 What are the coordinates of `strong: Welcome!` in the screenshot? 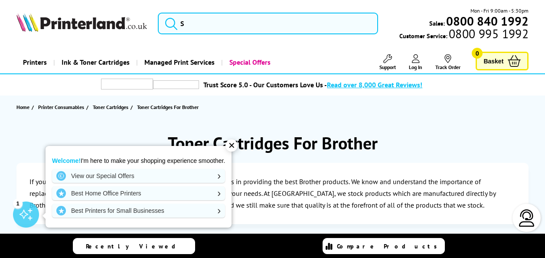 It's located at (66, 160).